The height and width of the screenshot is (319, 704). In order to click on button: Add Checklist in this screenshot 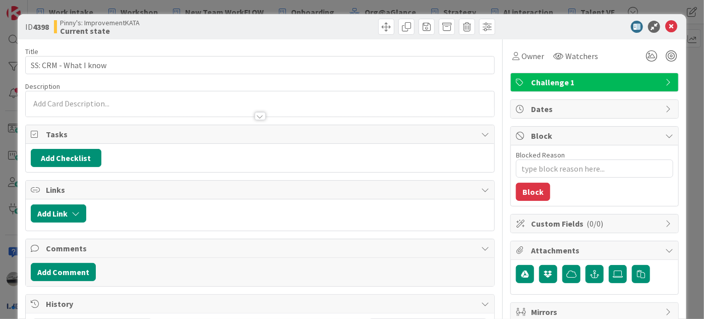, I will do `click(66, 158)`.